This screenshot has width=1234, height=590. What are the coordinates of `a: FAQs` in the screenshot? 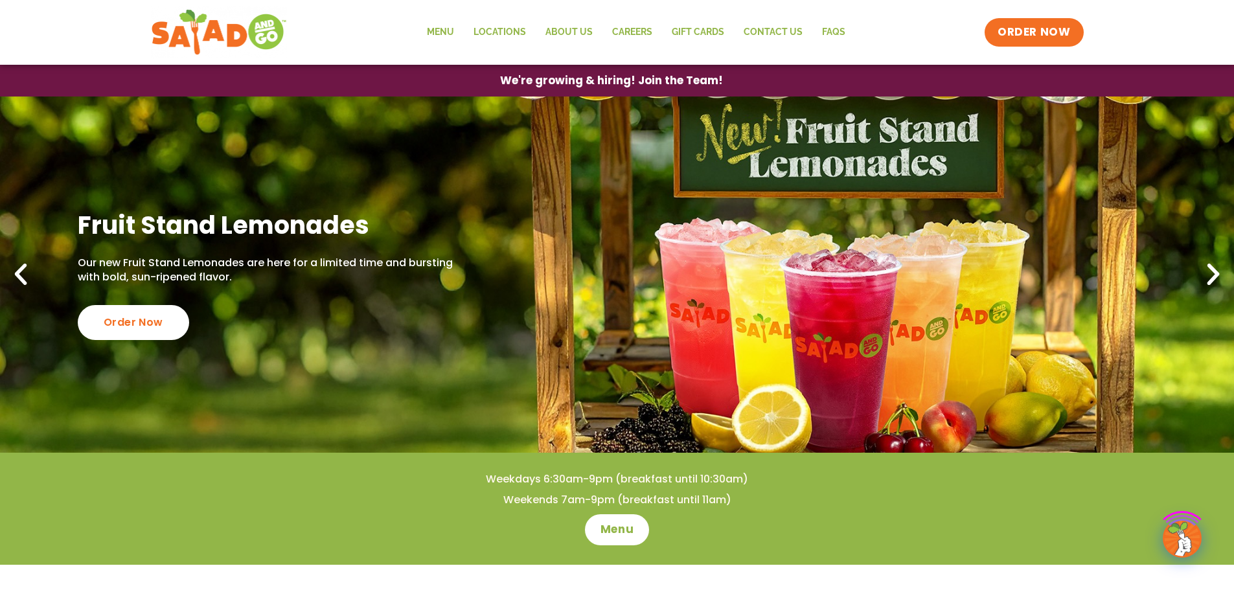 It's located at (834, 32).